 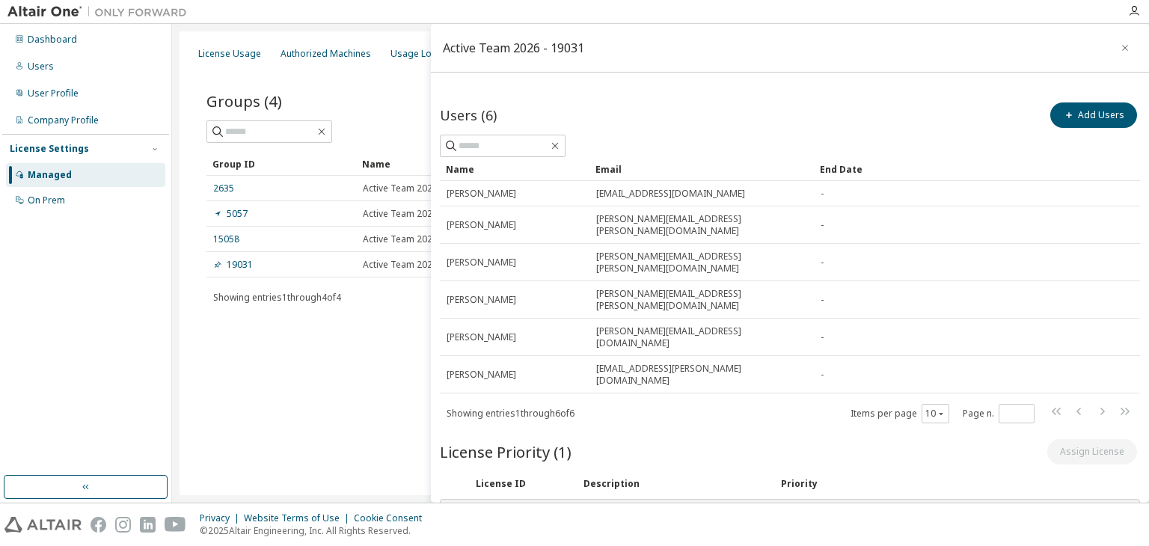 What do you see at coordinates (277, 297) in the screenshot?
I see `span: Showing entries 1 through 4 of 4` at bounding box center [277, 297].